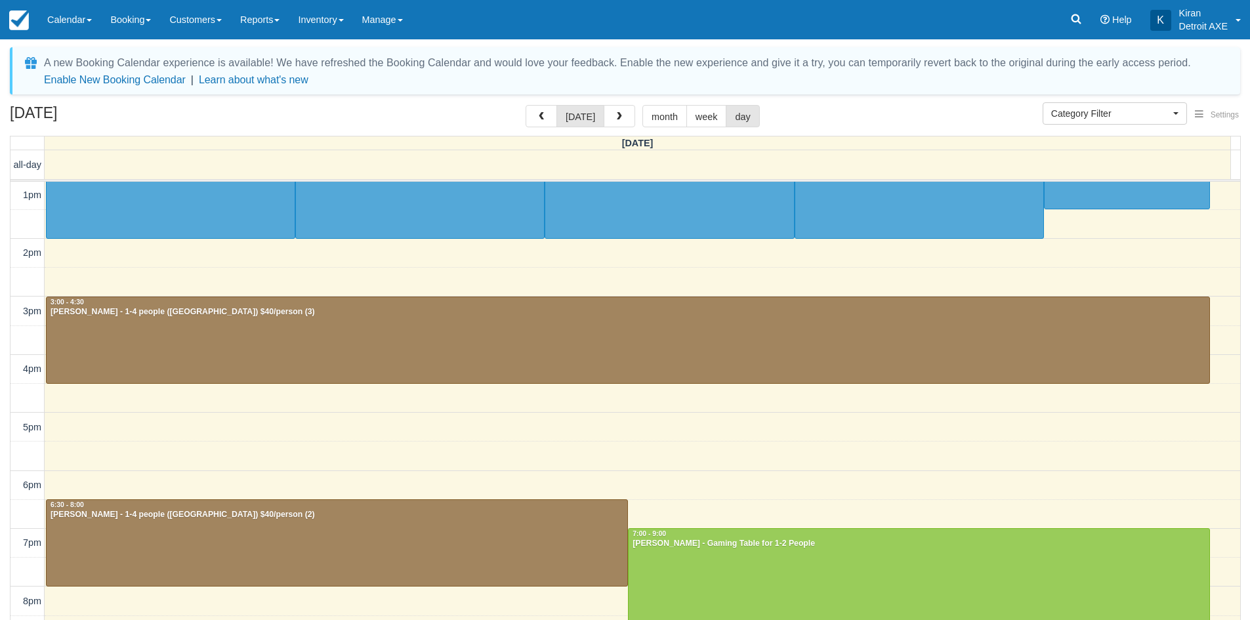 This screenshot has height=620, width=1250. I want to click on span: 4pm, so click(32, 369).